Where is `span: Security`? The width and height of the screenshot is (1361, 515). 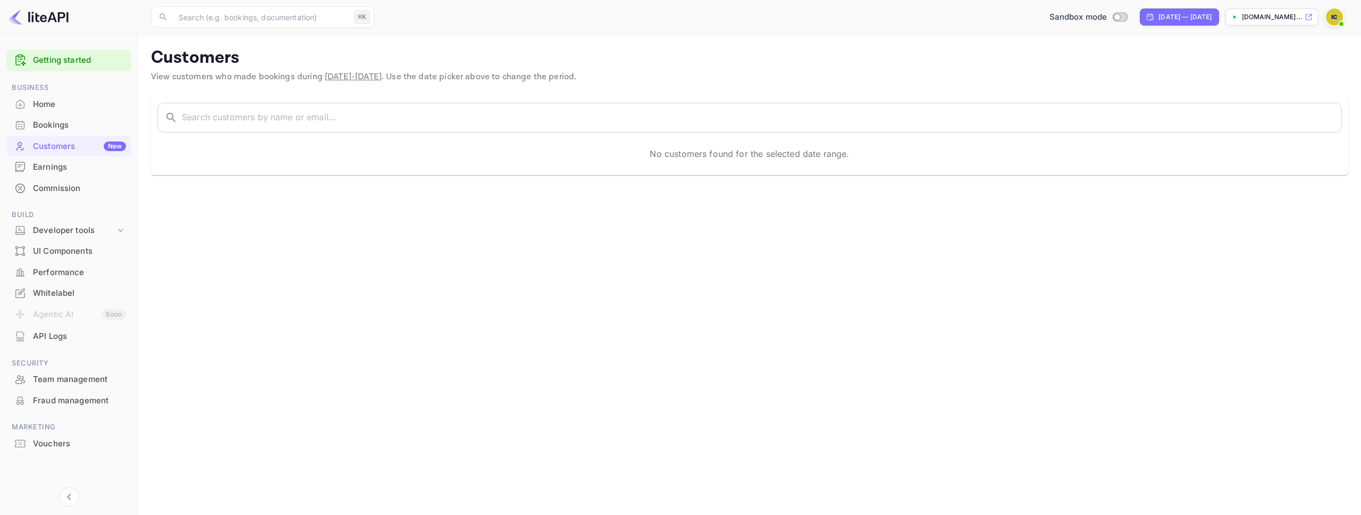 span: Security is located at coordinates (69, 363).